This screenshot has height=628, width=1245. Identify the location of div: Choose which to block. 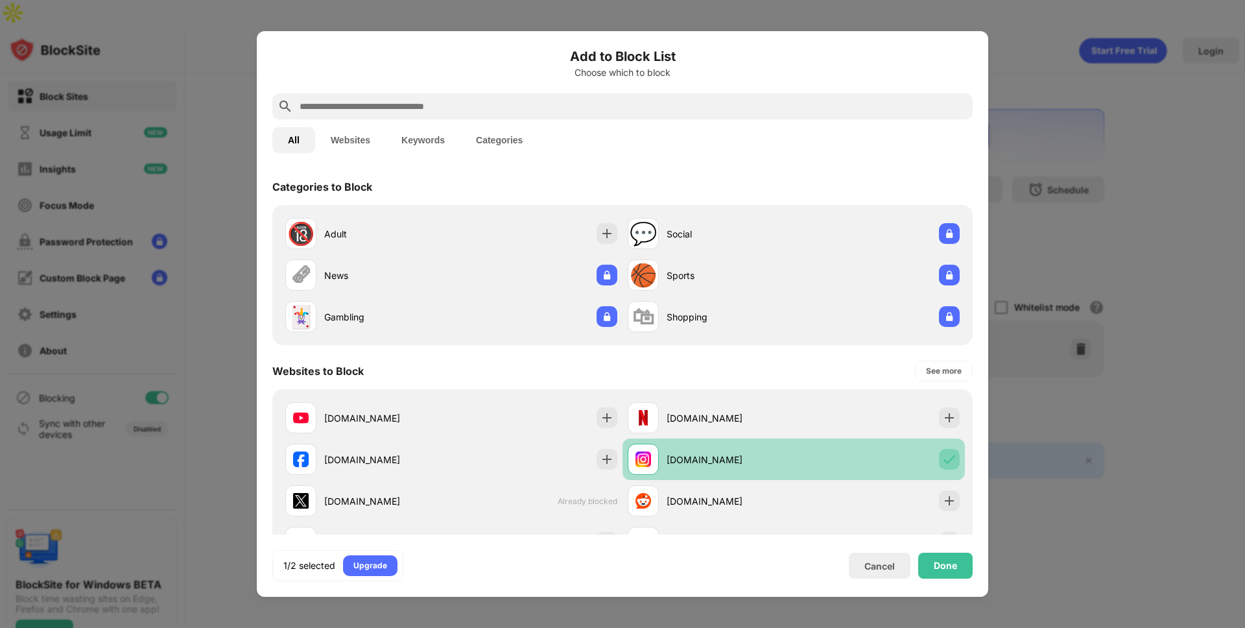
(623, 73).